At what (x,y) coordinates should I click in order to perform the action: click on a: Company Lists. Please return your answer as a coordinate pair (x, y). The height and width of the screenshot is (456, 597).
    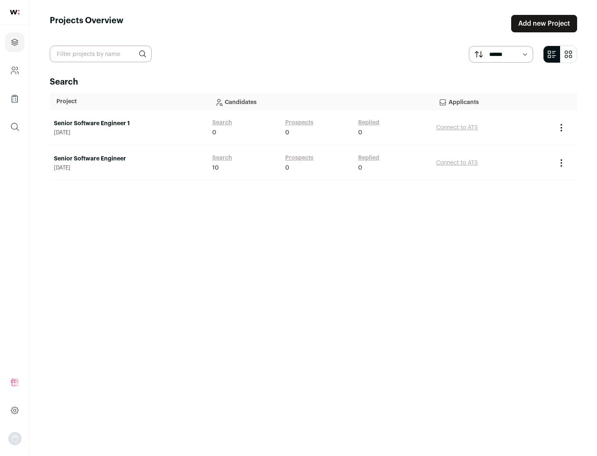
    Looking at the image, I should click on (15, 99).